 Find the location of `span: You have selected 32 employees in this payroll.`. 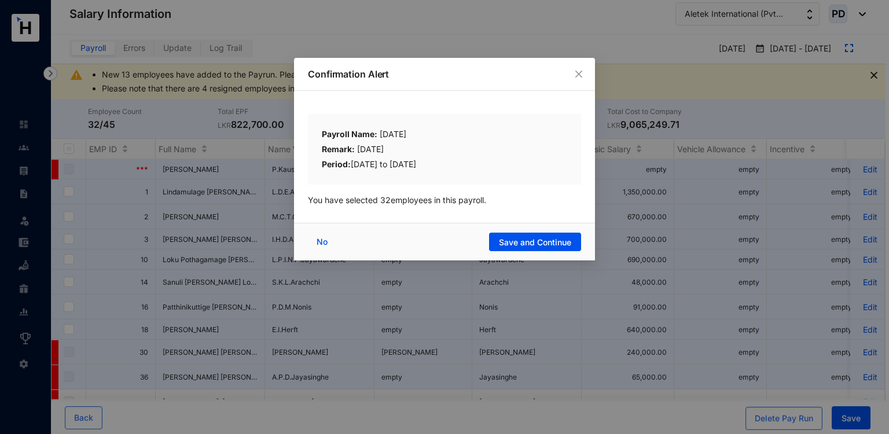

span: You have selected 32 employees in this payroll. is located at coordinates (397, 200).